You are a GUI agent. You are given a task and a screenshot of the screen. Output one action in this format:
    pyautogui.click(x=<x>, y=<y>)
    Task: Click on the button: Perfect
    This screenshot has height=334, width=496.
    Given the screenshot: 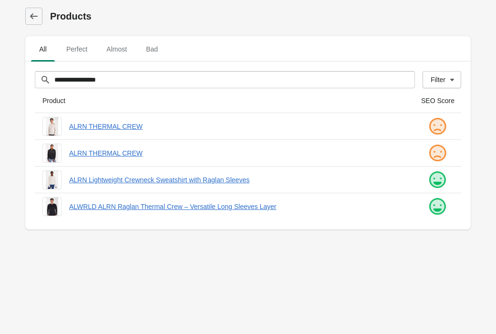 What is the action you would take?
    pyautogui.click(x=77, y=49)
    